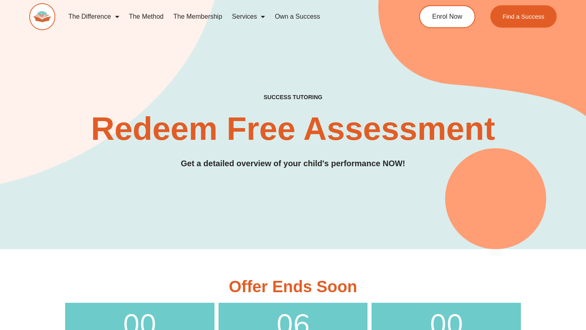 The width and height of the screenshot is (586, 330). Describe the element at coordinates (523, 16) in the screenshot. I see `span: Find a Success` at that location.